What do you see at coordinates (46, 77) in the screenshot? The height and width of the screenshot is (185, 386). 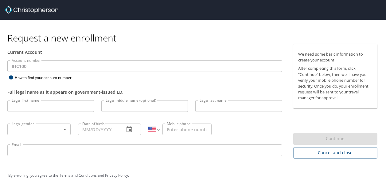 I see `div: How to find your account number` at bounding box center [46, 77].